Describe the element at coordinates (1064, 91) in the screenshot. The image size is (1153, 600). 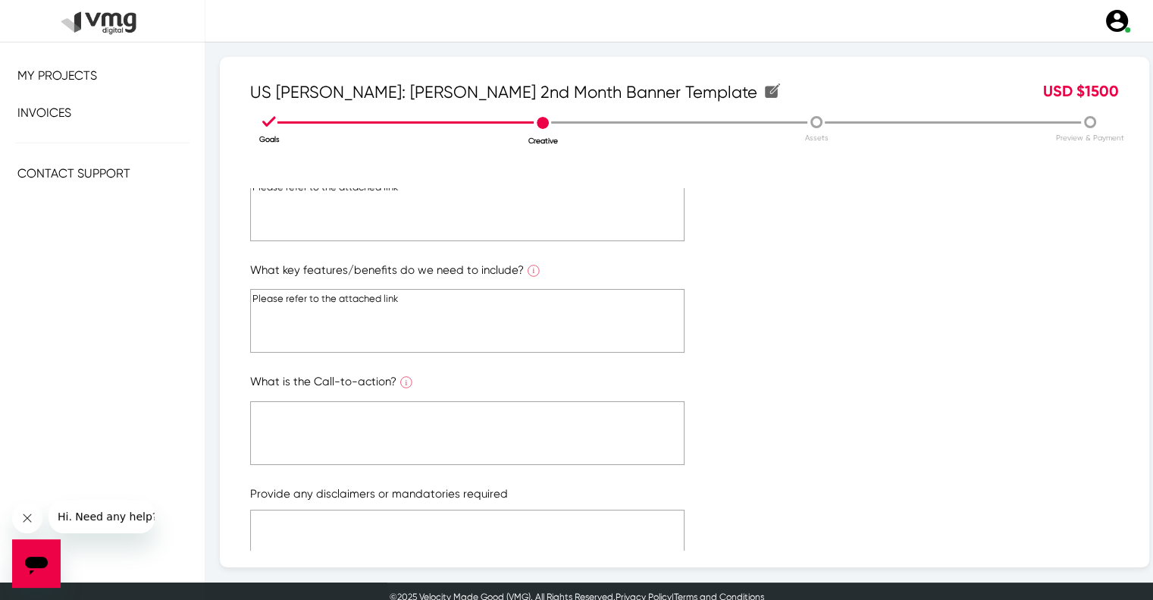
I see `span: USD $` at that location.